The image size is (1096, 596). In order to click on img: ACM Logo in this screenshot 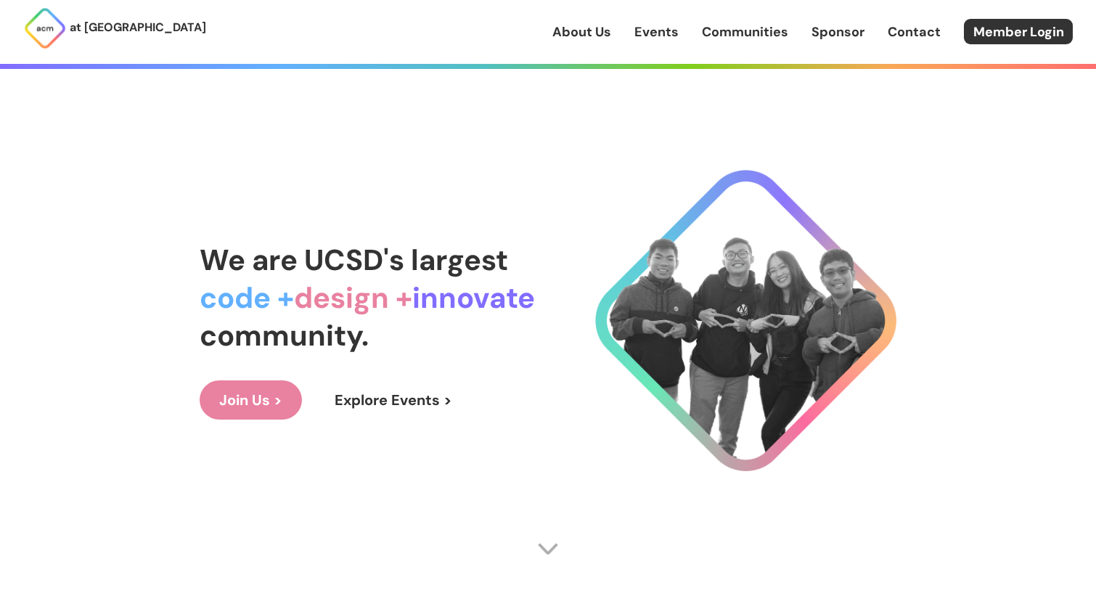, I will do `click(45, 28)`.